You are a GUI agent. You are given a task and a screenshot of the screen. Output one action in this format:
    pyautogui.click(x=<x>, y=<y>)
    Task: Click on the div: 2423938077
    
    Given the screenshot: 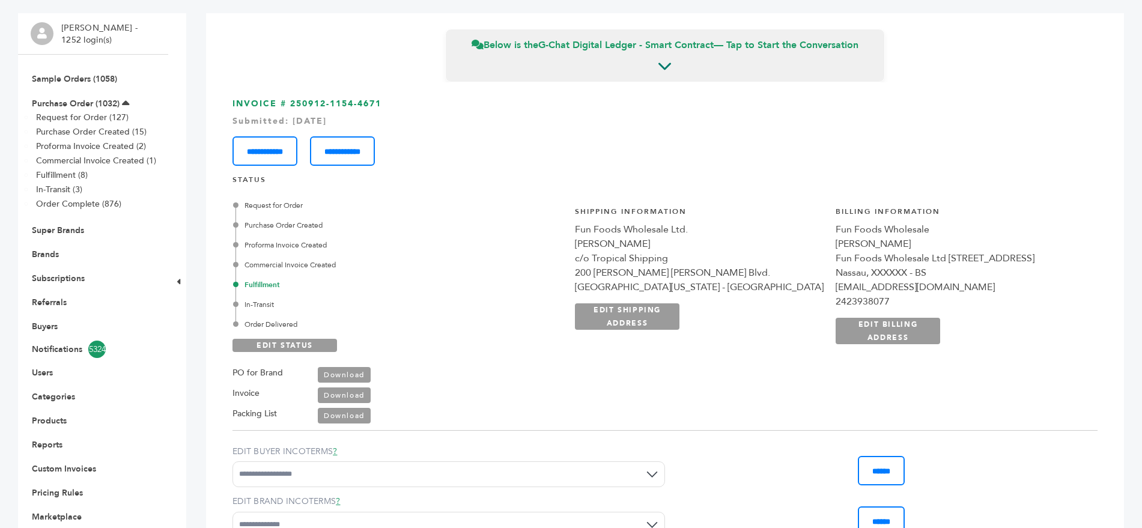 What is the action you would take?
    pyautogui.click(x=960, y=302)
    